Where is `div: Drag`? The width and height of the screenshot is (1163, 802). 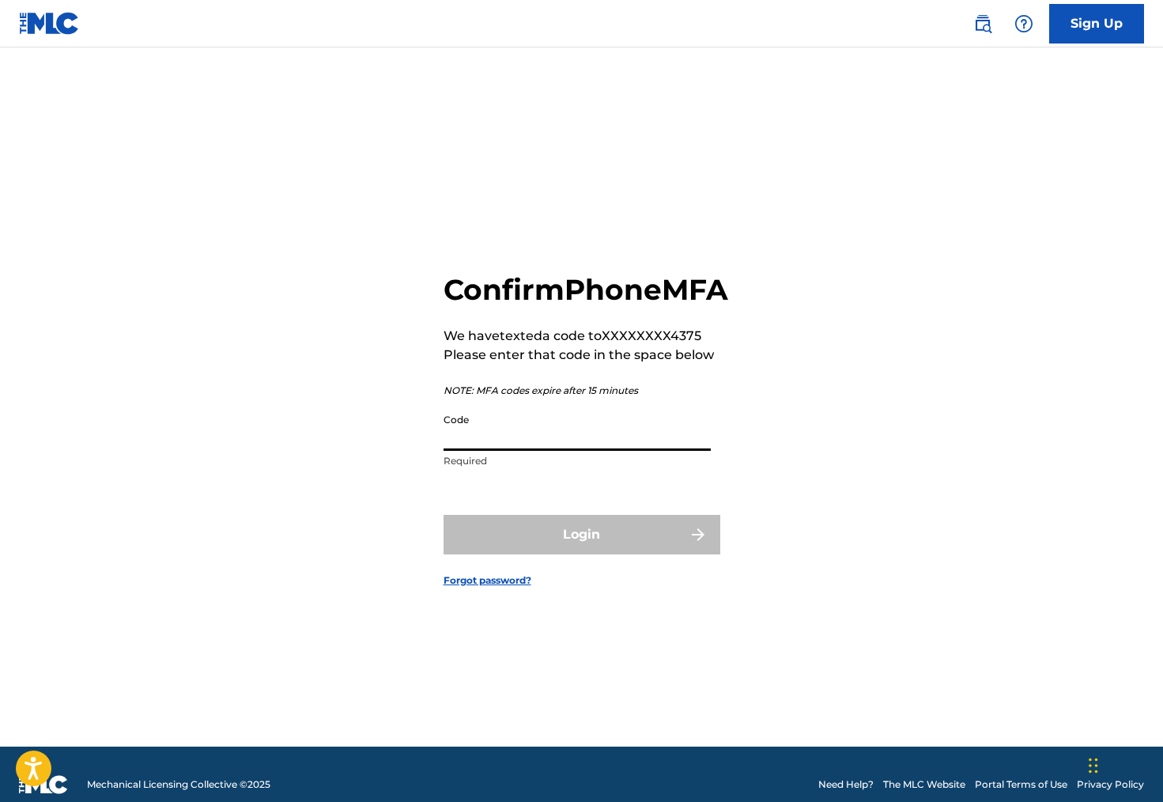
div: Drag is located at coordinates (1093, 765).